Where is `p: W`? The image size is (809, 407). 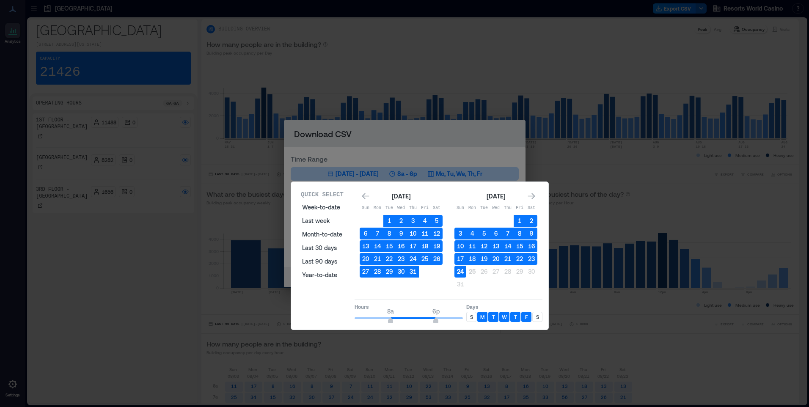 p: W is located at coordinates (504, 317).